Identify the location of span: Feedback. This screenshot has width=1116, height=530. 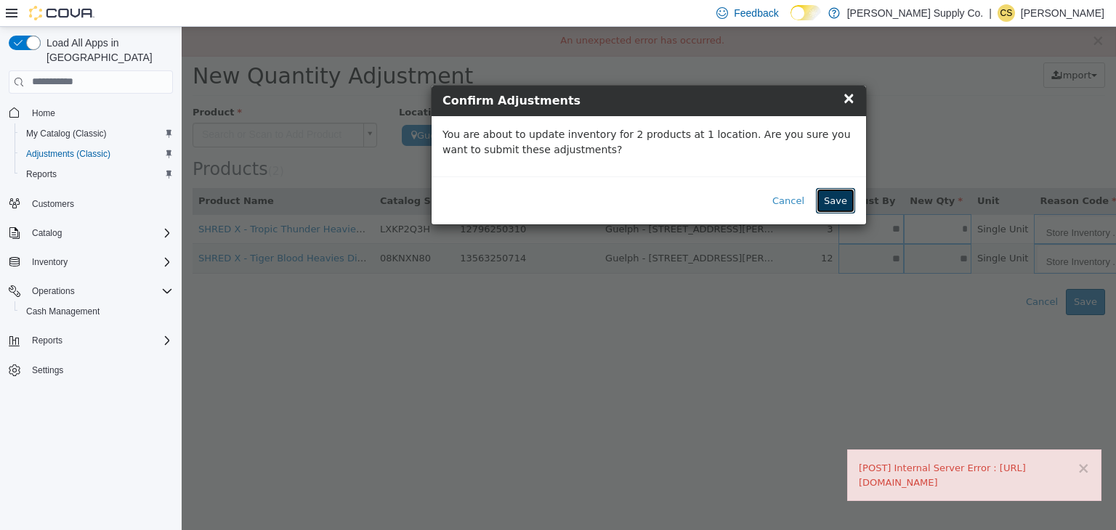
(756, 13).